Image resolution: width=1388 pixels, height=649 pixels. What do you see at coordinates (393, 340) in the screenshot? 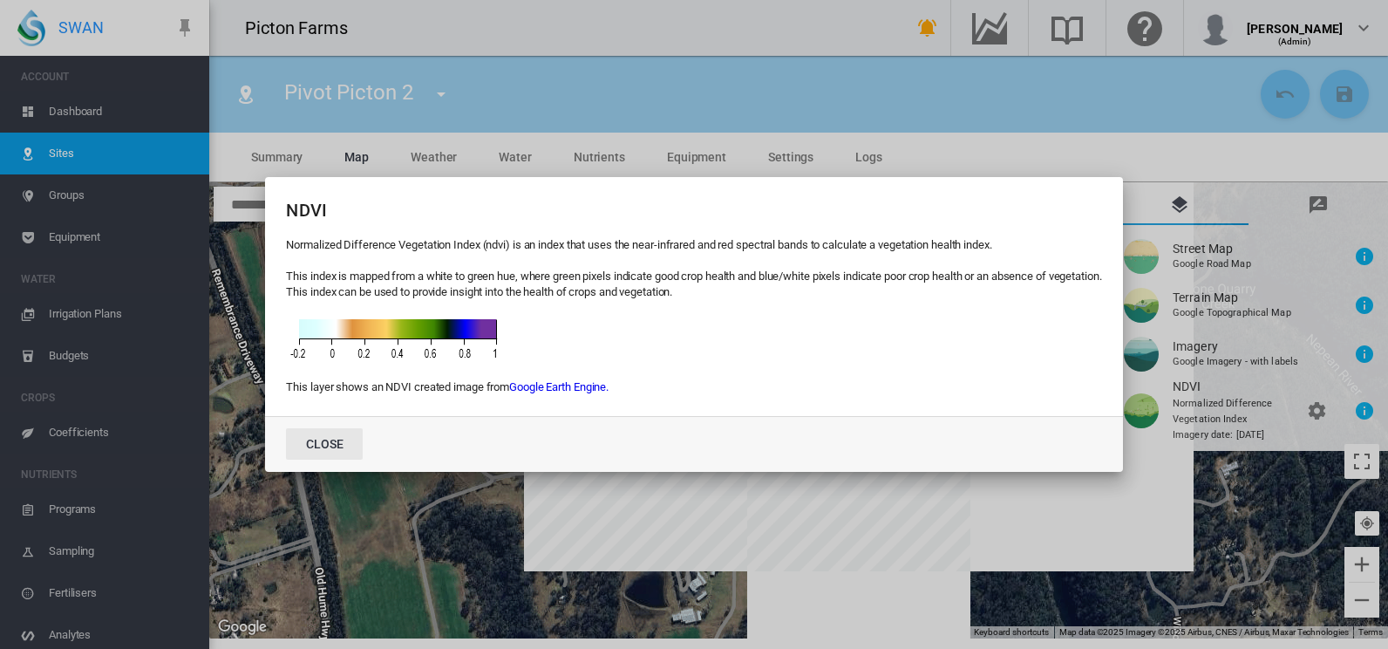
I see `img: legend_ndvi.png` at bounding box center [393, 340].